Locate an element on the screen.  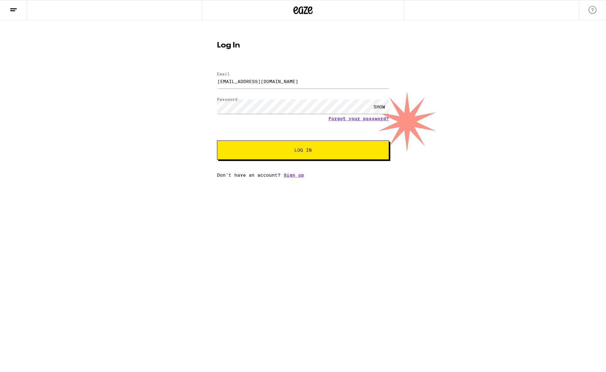
span: Hi. Need any help? is located at coordinates (25, 7).